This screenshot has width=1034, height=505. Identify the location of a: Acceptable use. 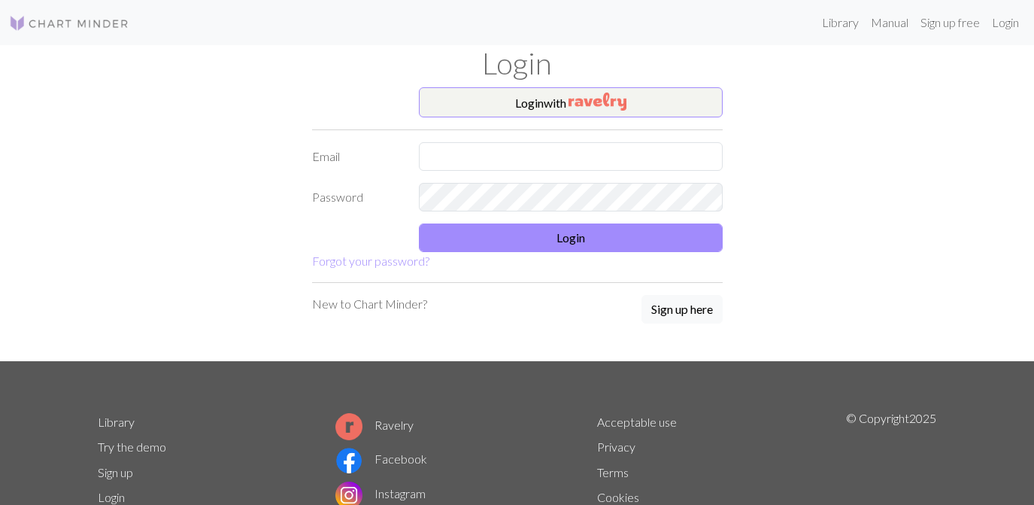
(637, 421).